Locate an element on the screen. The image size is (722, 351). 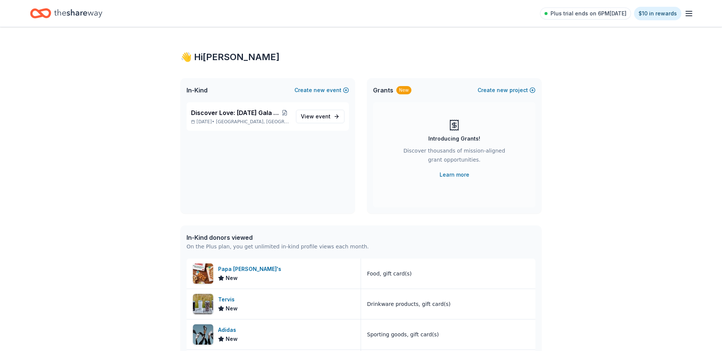
div: Tervis is located at coordinates (228, 300).